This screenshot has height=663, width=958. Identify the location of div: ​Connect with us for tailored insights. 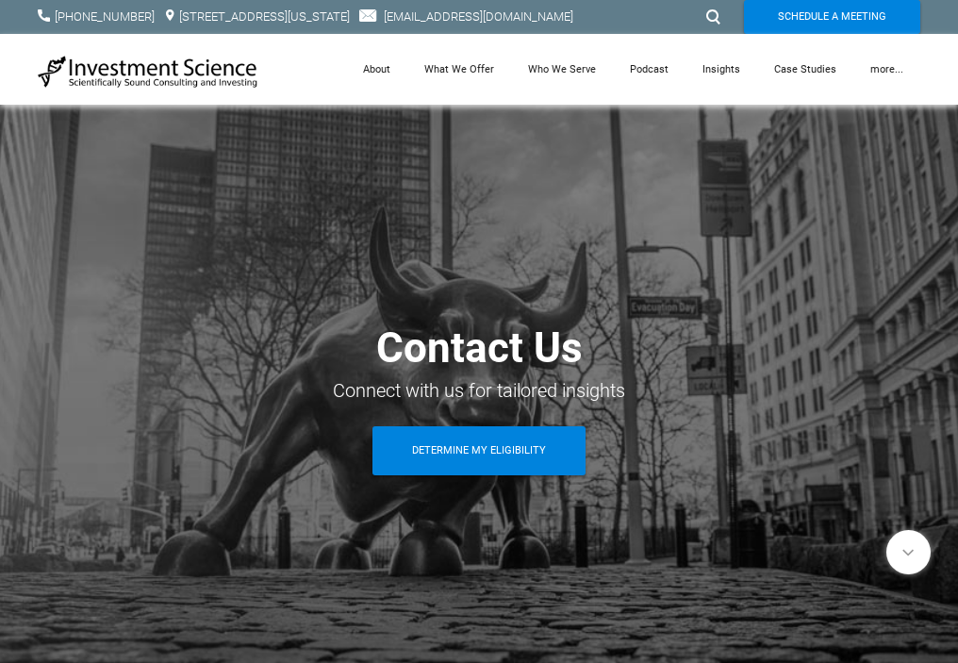
(479, 390).